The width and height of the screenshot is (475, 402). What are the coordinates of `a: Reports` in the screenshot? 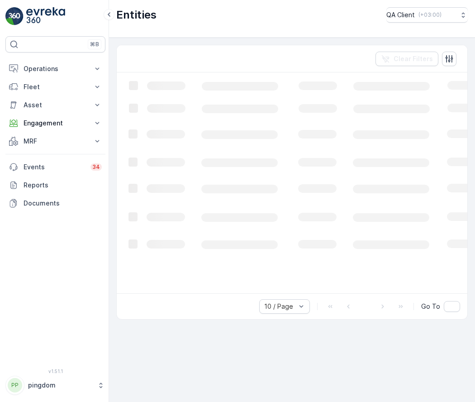 It's located at (55, 185).